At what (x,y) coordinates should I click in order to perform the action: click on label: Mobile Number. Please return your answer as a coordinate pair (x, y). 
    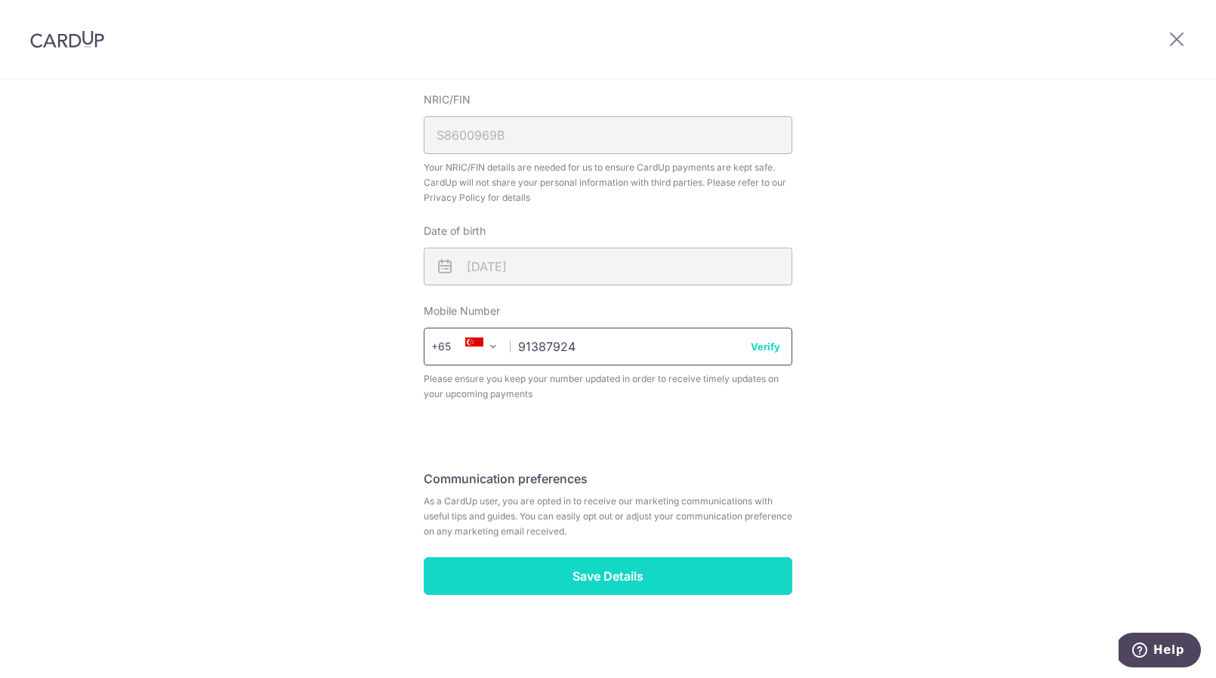
    Looking at the image, I should click on (462, 311).